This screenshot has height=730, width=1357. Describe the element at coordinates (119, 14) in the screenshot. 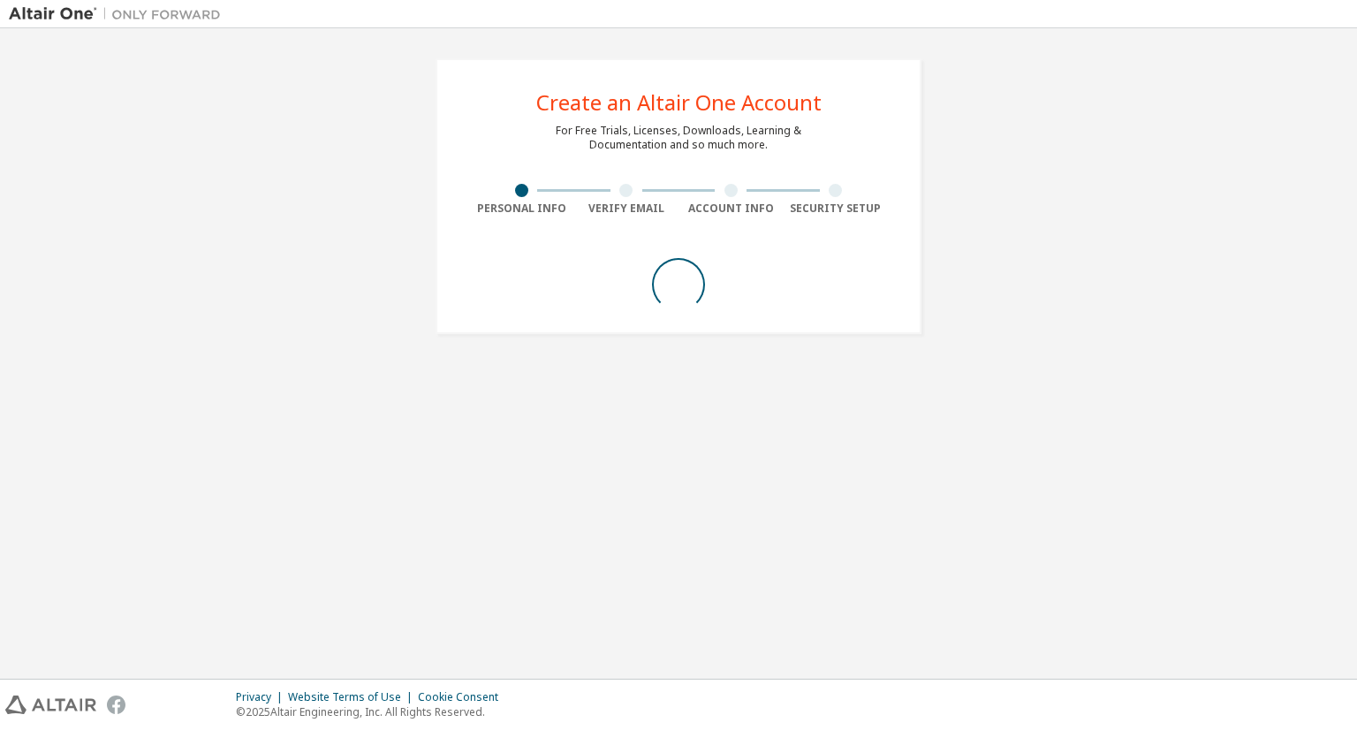

I see `img: Altair One` at that location.